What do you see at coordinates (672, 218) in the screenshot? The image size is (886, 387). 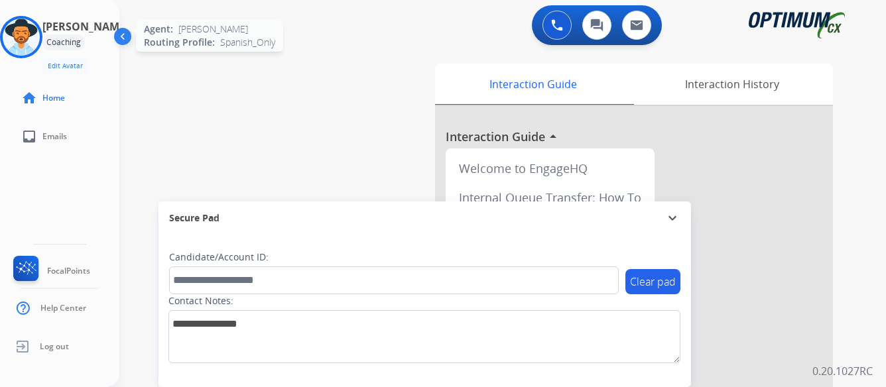 I see `mat-icon: expand_more` at bounding box center [672, 218].